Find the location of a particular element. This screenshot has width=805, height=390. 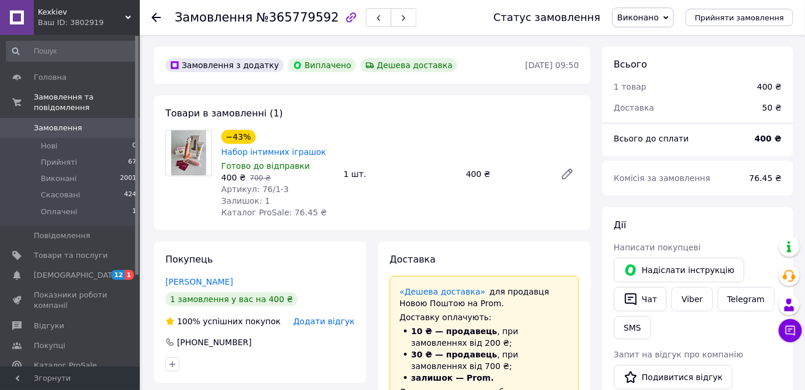

button: Чат is located at coordinates (640, 299).